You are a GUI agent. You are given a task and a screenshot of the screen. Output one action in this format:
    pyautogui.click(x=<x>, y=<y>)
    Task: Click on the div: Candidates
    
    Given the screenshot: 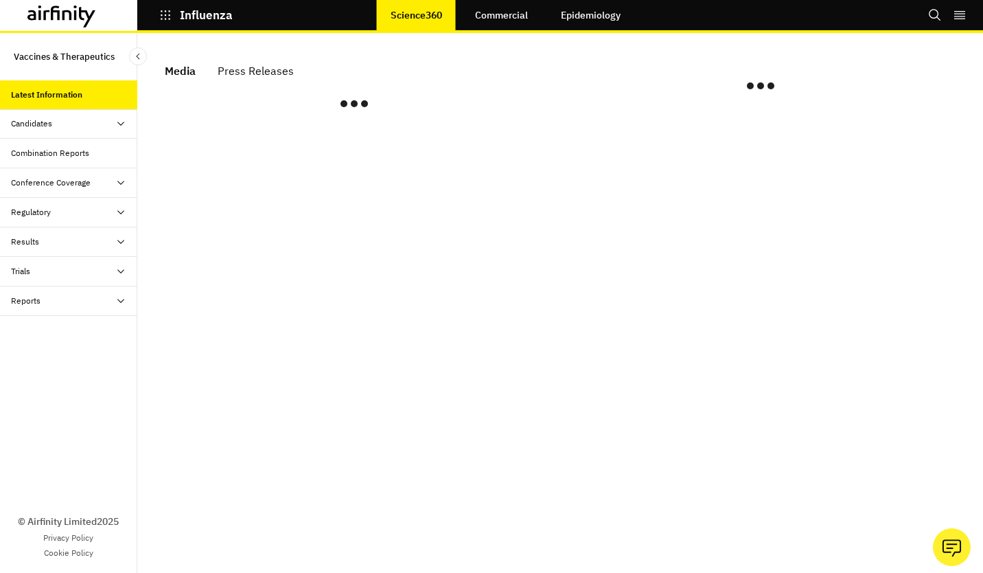 What is the action you would take?
    pyautogui.click(x=32, y=124)
    